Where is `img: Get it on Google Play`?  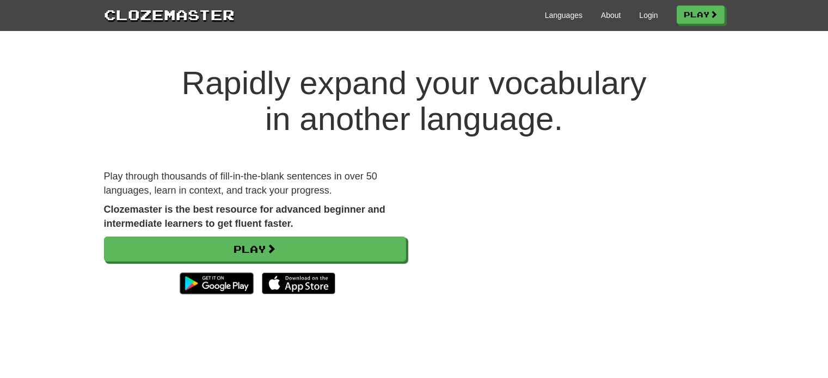 img: Get it on Google Play is located at coordinates (216, 284).